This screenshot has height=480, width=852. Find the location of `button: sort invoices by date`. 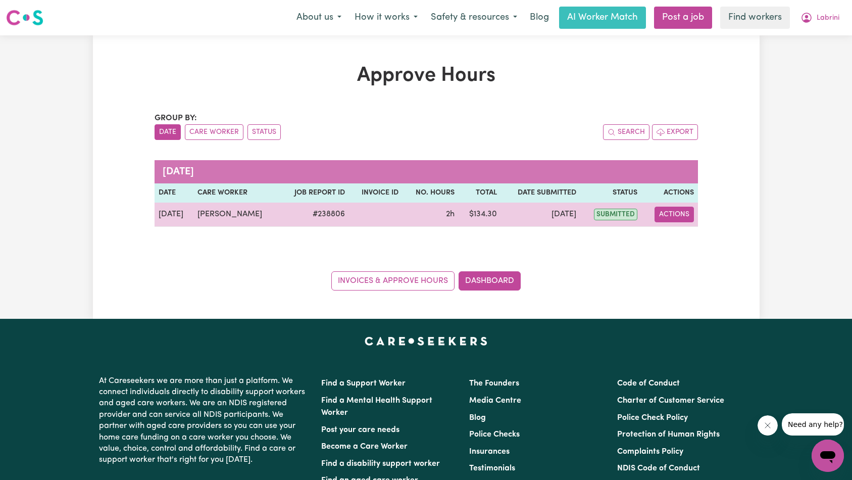

button: sort invoices by date is located at coordinates (168, 132).